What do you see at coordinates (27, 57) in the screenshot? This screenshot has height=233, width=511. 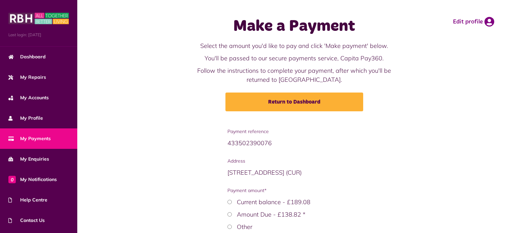 I see `span: Dashboard` at bounding box center [27, 57].